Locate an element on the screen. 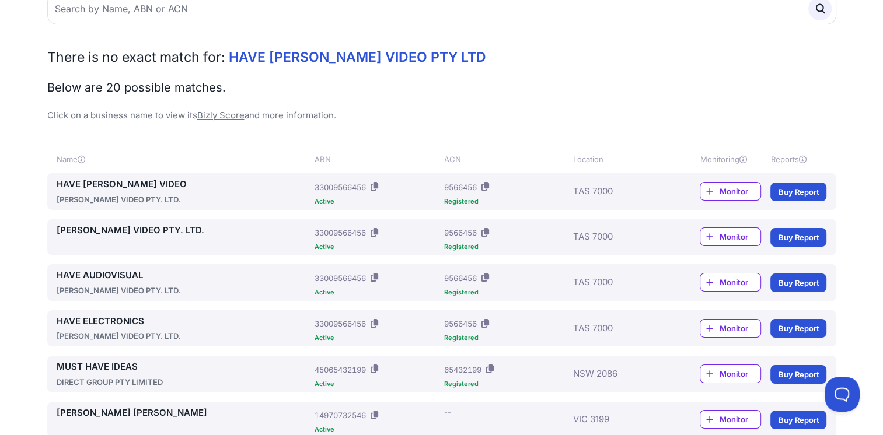 The height and width of the screenshot is (435, 883). div: Monitoring is located at coordinates (730, 159).